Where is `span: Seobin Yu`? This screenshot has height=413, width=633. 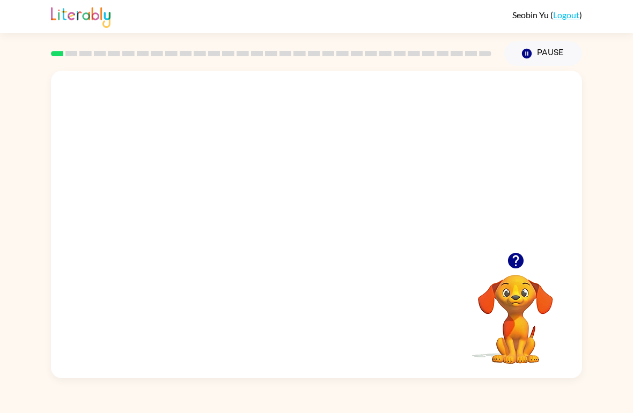 span: Seobin Yu is located at coordinates (531, 14).